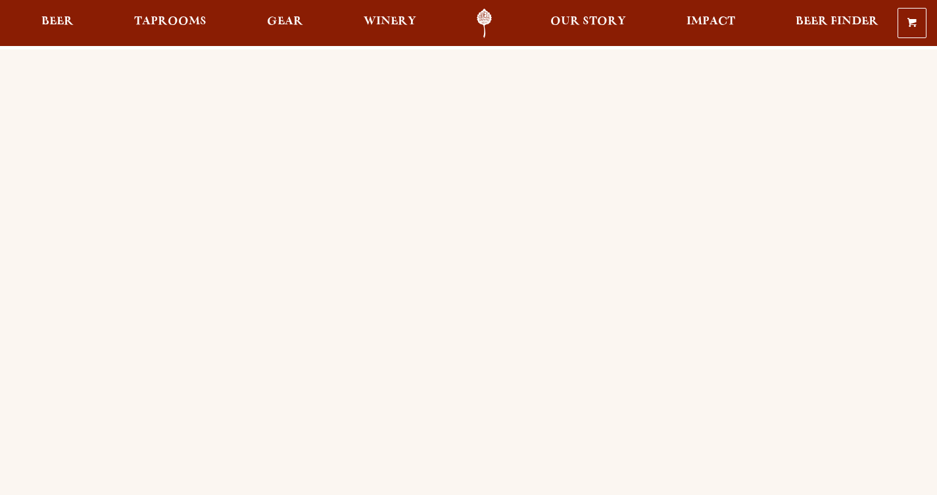 Image resolution: width=937 pixels, height=495 pixels. What do you see at coordinates (837, 22) in the screenshot?
I see `span: Beer Finder` at bounding box center [837, 22].